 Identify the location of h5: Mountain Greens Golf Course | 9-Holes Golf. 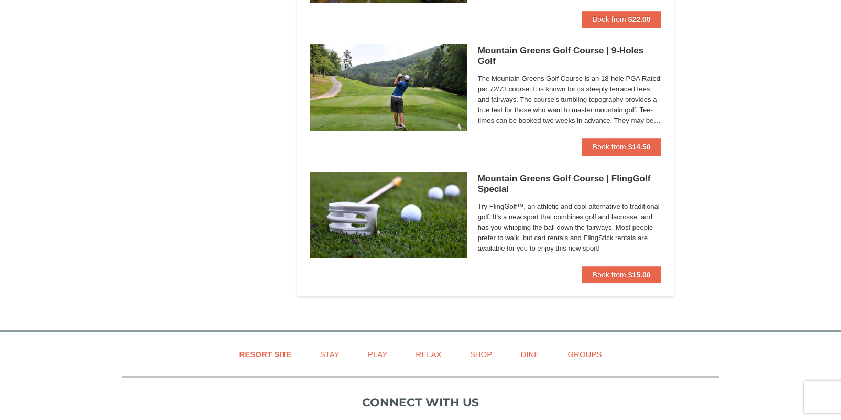
(569, 56).